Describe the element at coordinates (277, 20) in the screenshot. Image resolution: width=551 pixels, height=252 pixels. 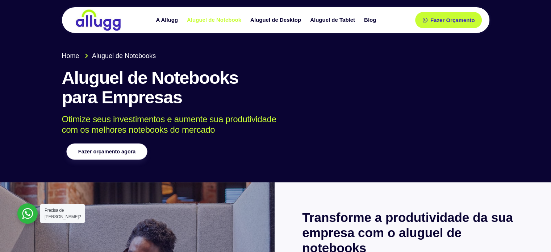
I see `a: Aluguel de Desktop` at that location.